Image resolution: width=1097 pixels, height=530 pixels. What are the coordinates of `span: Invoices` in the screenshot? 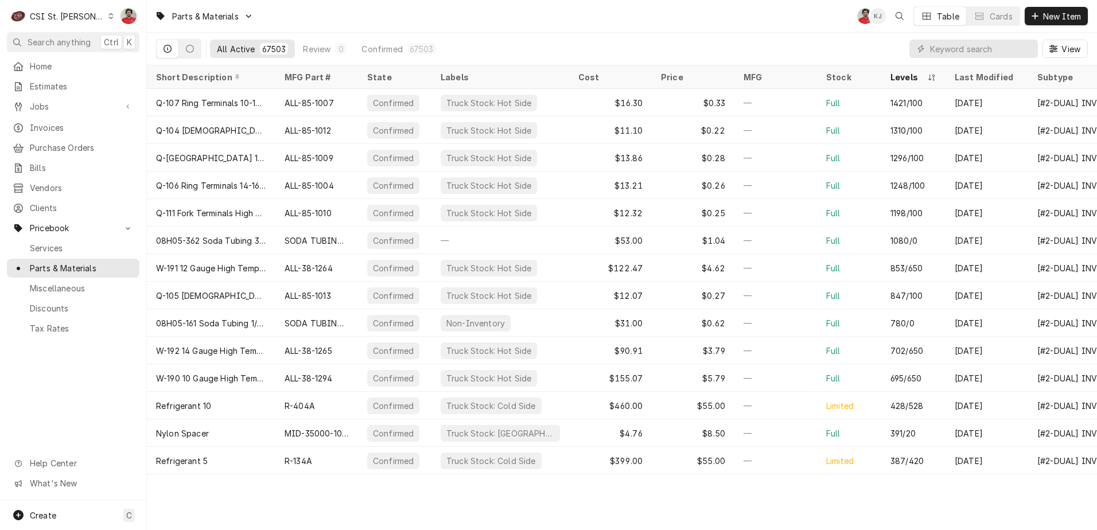 It's located at (81, 127).